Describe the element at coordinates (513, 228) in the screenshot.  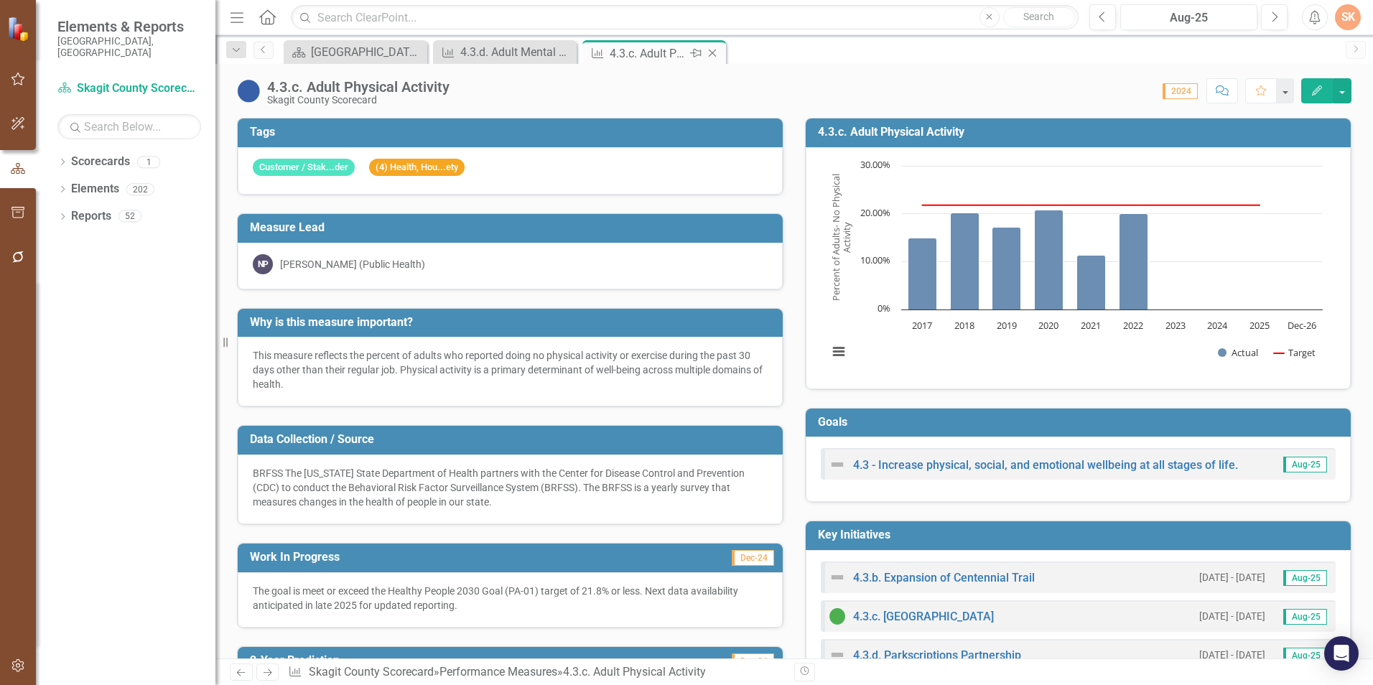
I see `h3: Measure Lead` at that location.